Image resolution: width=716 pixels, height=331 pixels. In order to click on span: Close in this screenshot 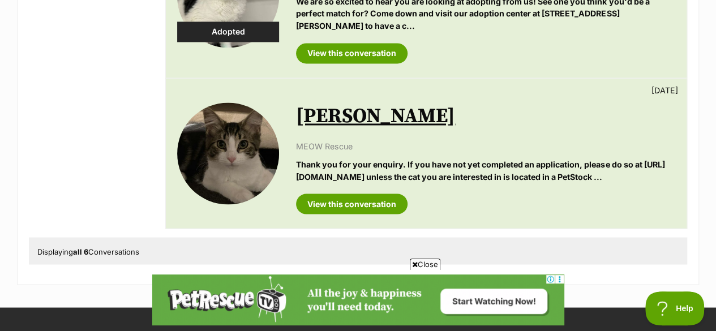, I will do `click(425, 264)`.